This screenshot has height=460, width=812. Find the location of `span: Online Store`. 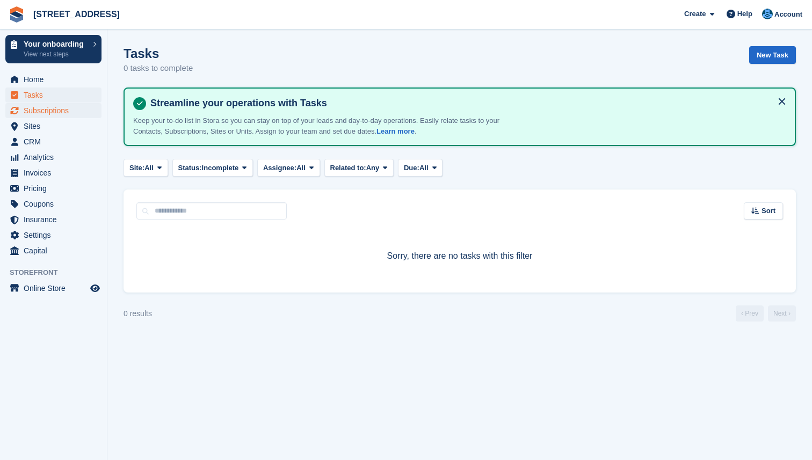

span: Online Store is located at coordinates (56, 288).